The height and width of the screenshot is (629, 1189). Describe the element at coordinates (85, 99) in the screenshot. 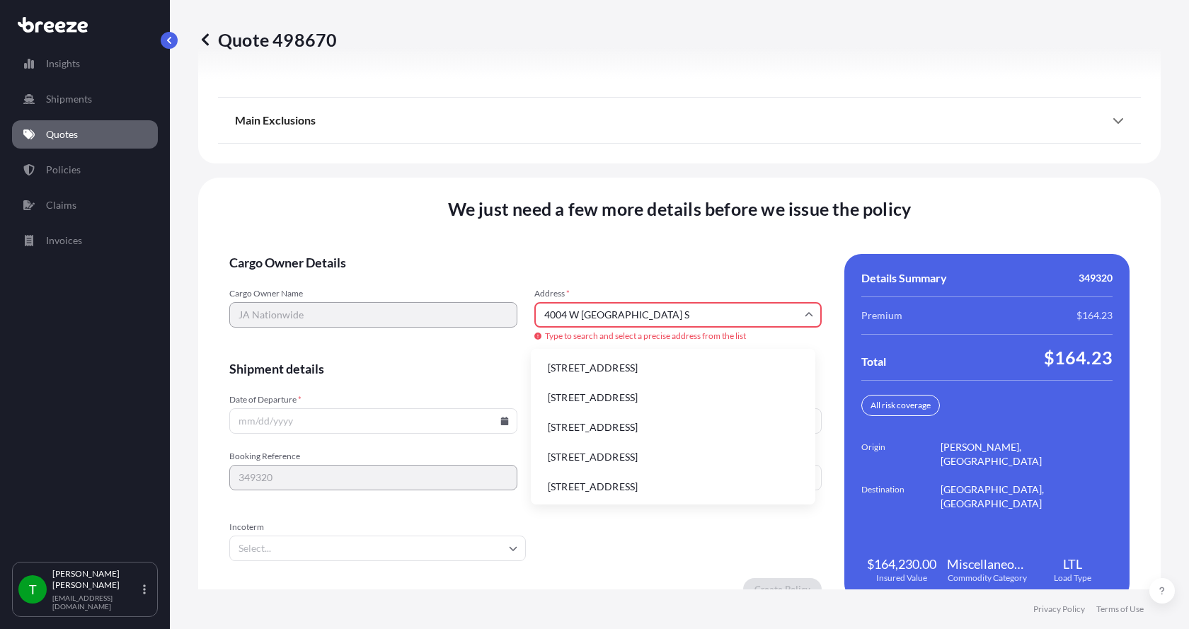

I see `a: Shipments` at that location.